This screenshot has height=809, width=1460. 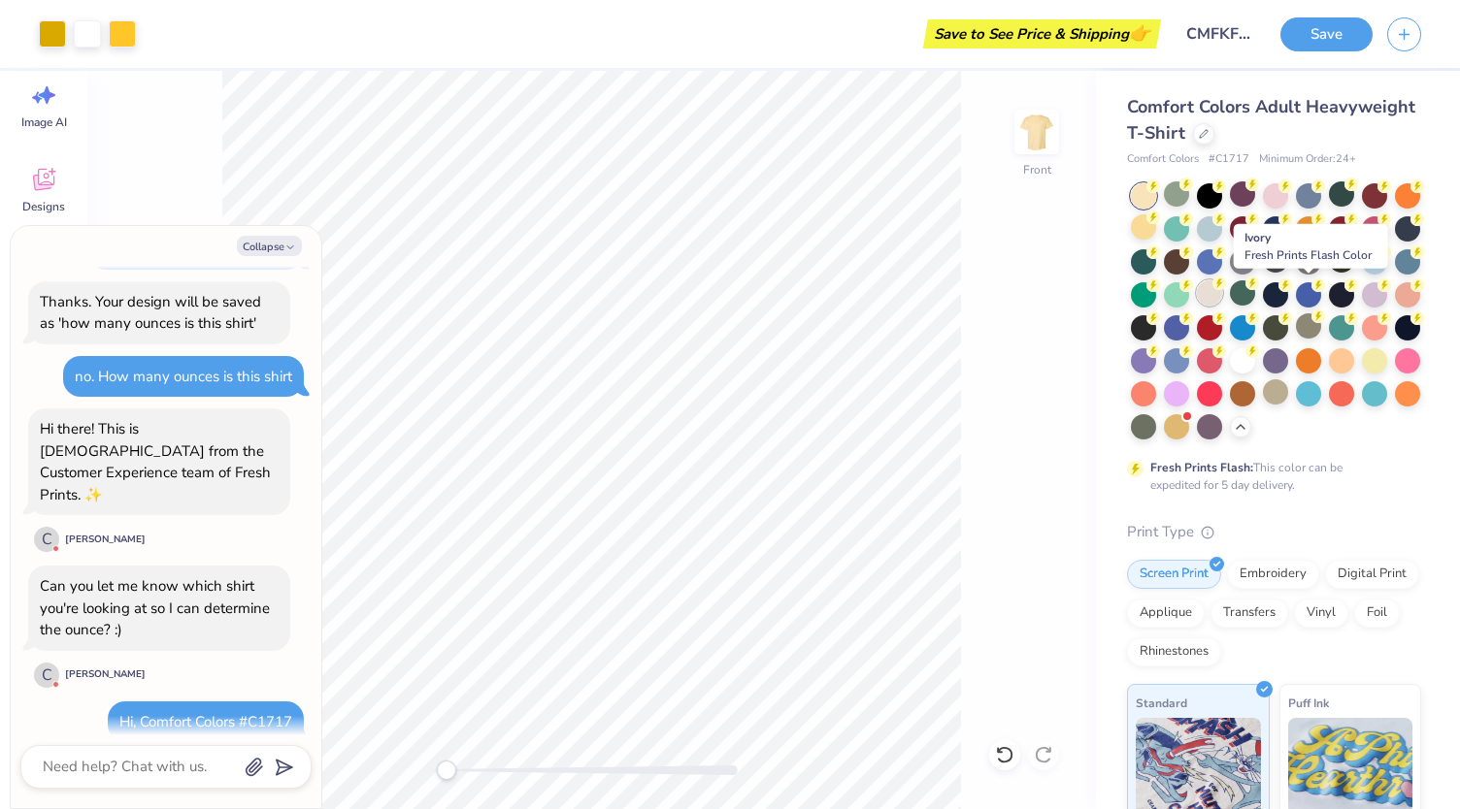 What do you see at coordinates (1269, 477) in the screenshot?
I see `div: This color can be expedited for 5 day delivery.` at bounding box center [1269, 477].